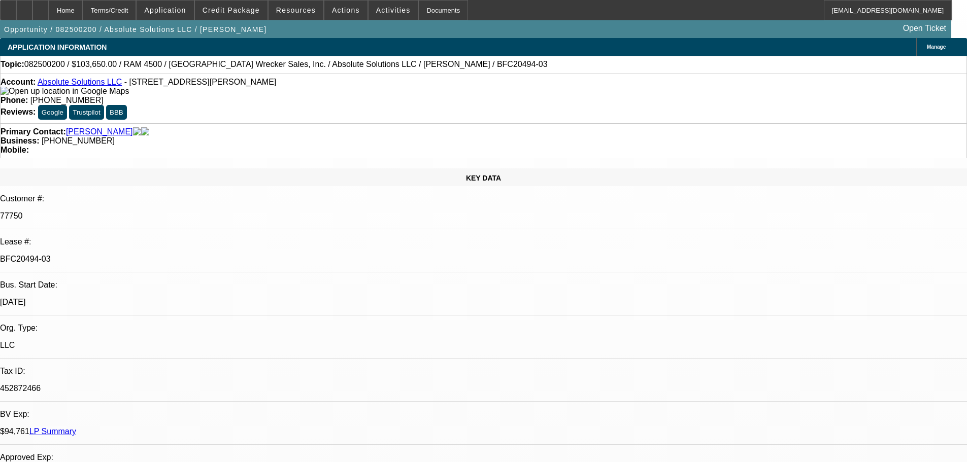  What do you see at coordinates (231, 10) in the screenshot?
I see `span: Credit Package` at bounding box center [231, 10].